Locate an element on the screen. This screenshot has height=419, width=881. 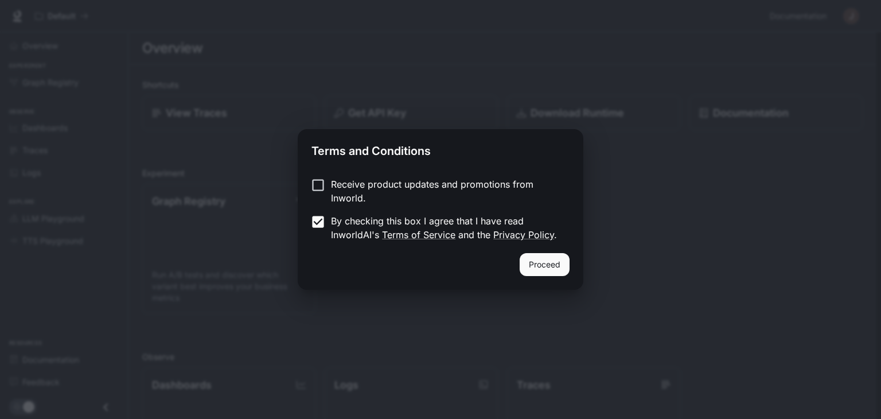
button: Proceed is located at coordinates (544, 264).